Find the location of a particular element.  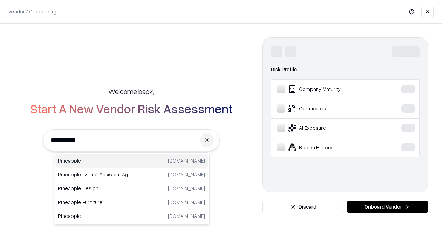

p: Pineapple Furniture is located at coordinates (95, 202).